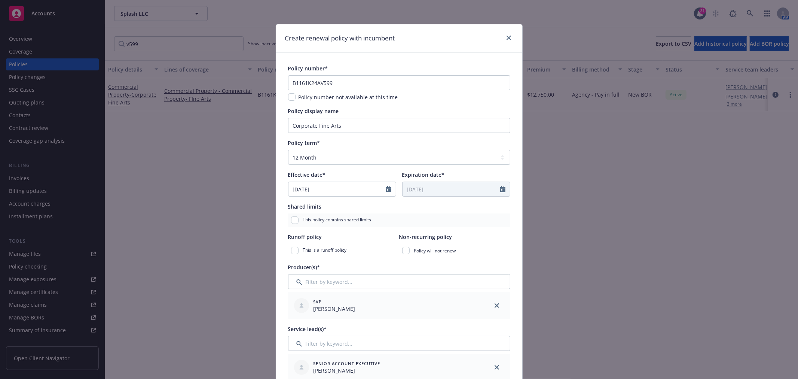 Image resolution: width=798 pixels, height=379 pixels. Describe the element at coordinates (305, 236) in the screenshot. I see `span: Runoff policy` at that location.